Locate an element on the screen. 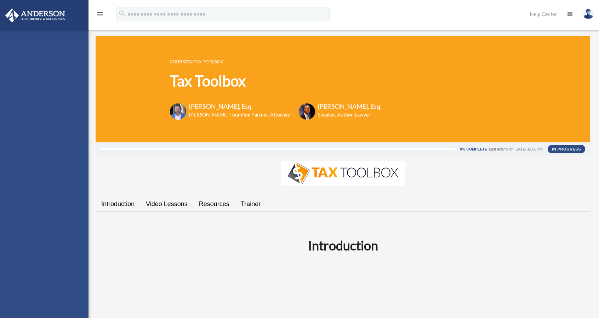 Image resolution: width=599 pixels, height=318 pixels. h6: Speaker, Author, Lawyer is located at coordinates (345, 115).